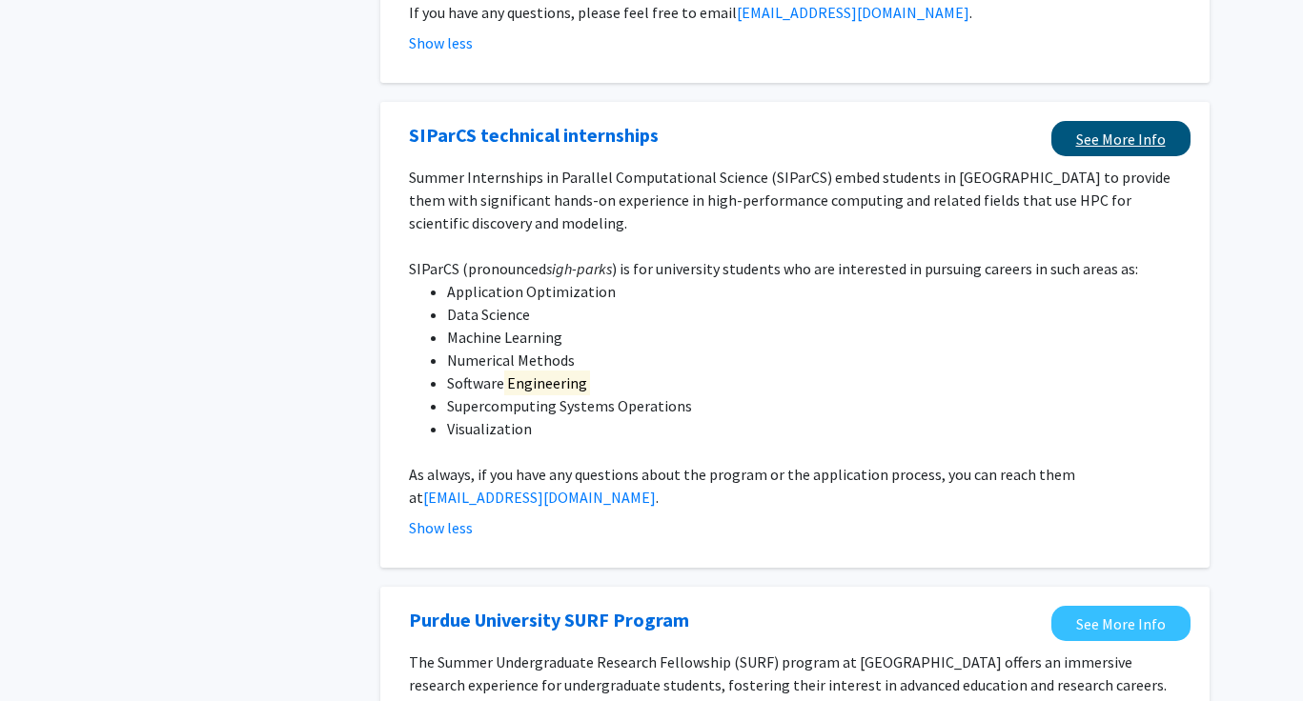 The image size is (1303, 701). What do you see at coordinates (741, 486) in the screenshot?
I see `span: As always, if you have any questions about the program or the application process, you can reach ...` at bounding box center [741, 486].